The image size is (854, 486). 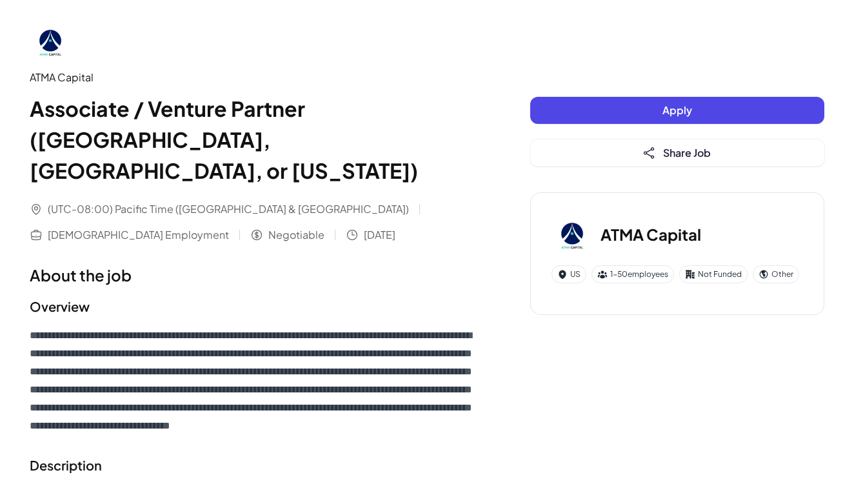 I want to click on span: Apply, so click(x=677, y=110).